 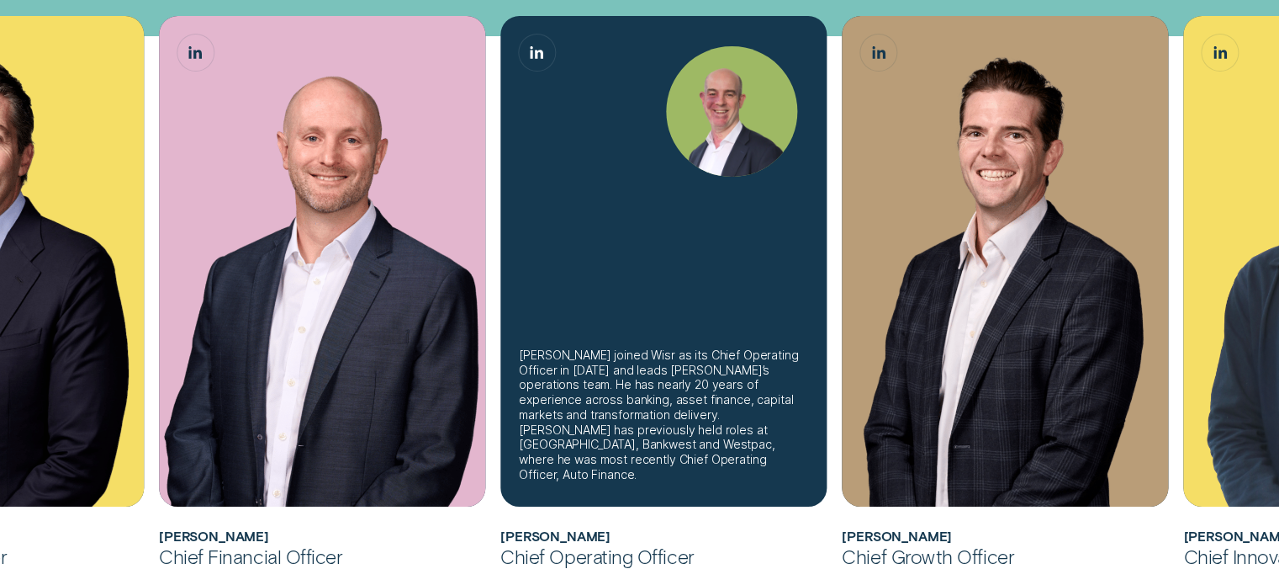 What do you see at coordinates (664, 261) in the screenshot?
I see `div: Sam Harding, Chief Operating Officer` at bounding box center [664, 261].